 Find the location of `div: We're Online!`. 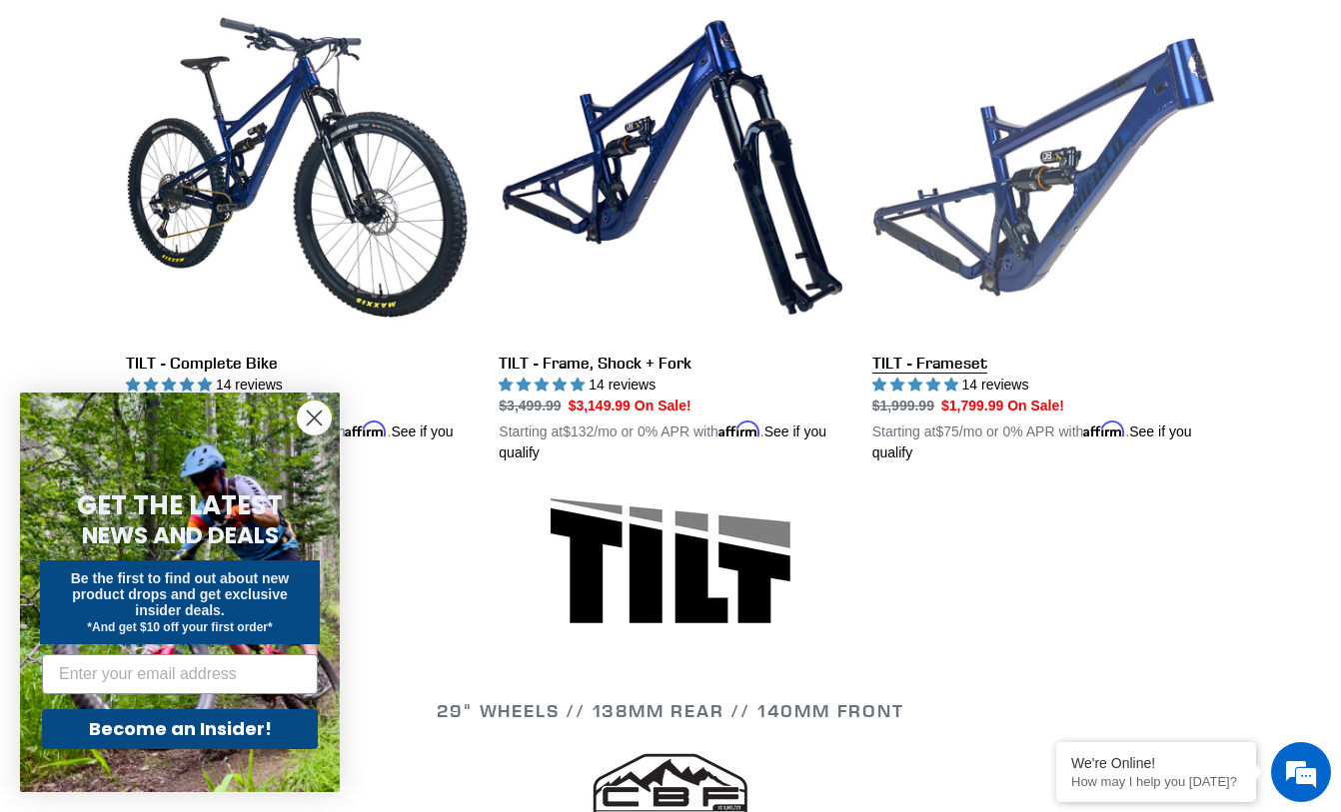

div: We're Online! is located at coordinates (1156, 763).